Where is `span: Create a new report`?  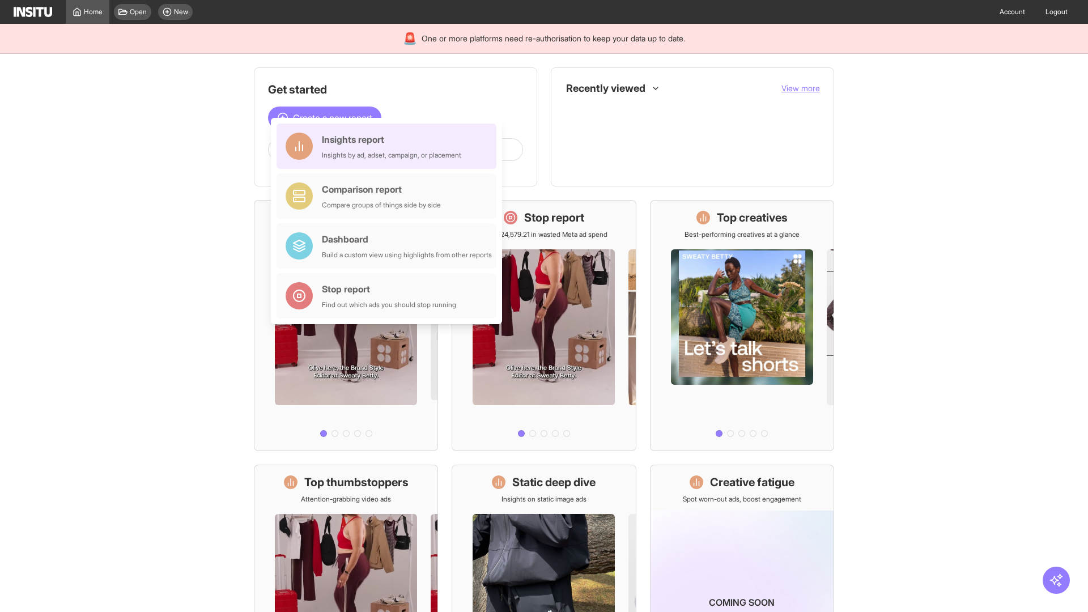 span: Create a new report is located at coordinates (333, 118).